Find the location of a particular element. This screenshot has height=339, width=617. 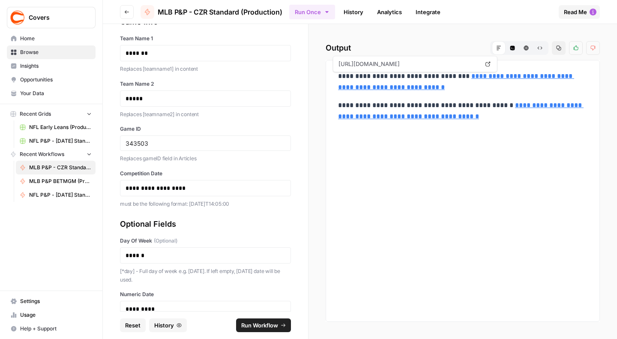

span: Settings is located at coordinates (56, 301).